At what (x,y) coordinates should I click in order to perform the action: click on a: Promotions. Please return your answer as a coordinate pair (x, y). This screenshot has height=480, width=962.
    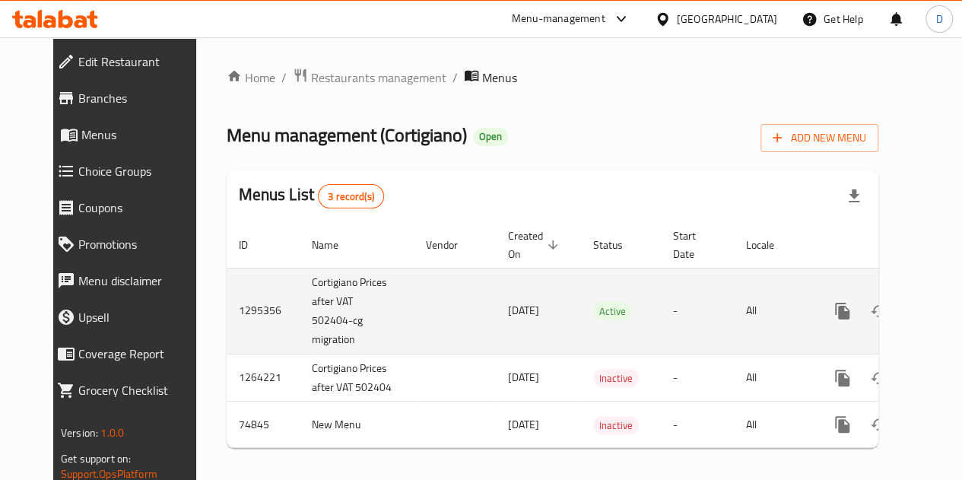
    Looking at the image, I should click on (129, 244).